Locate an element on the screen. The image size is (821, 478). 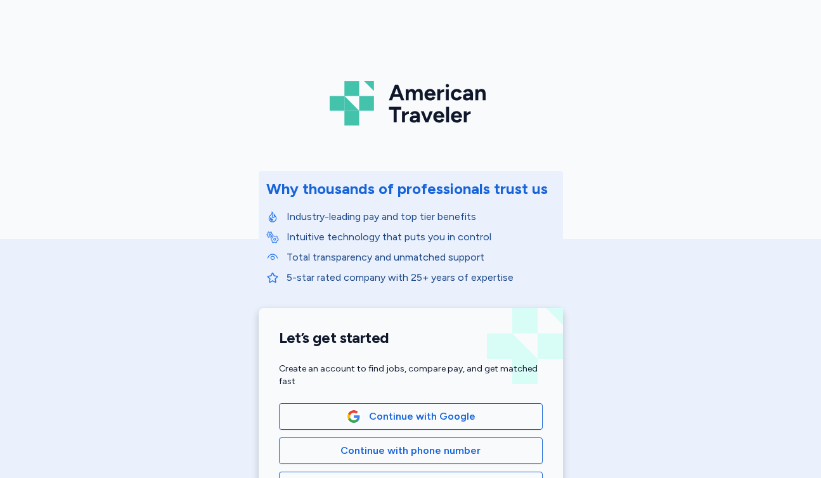
p: 5-star rated company with 25+ years of expertise is located at coordinates (421, 278).